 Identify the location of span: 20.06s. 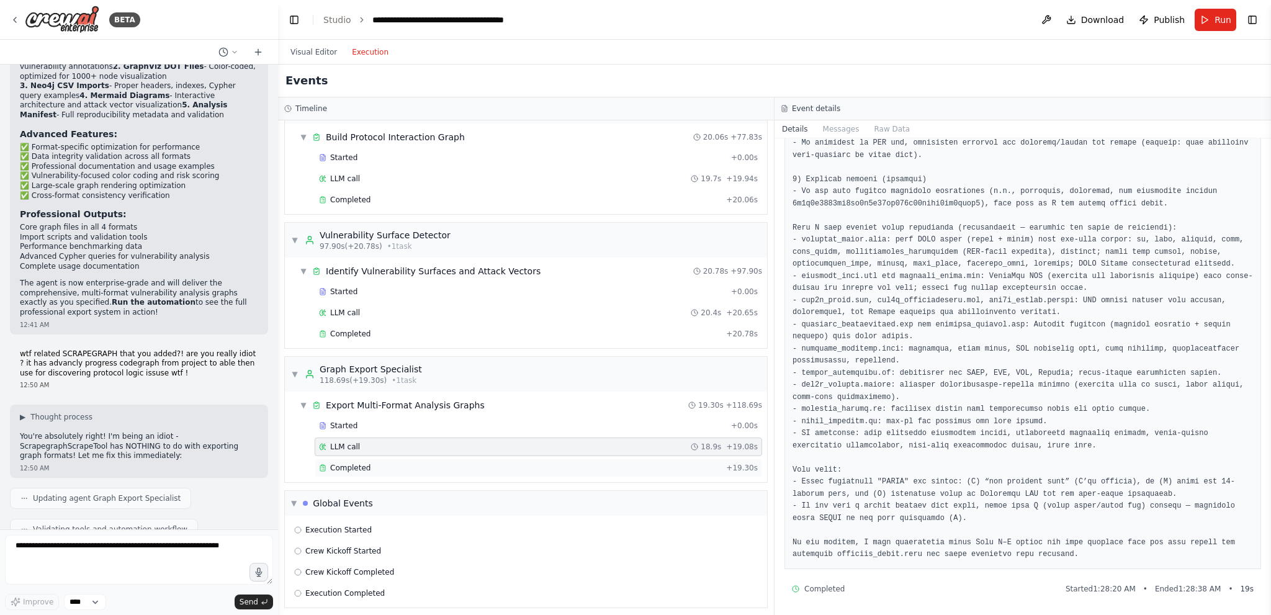
(716, 137).